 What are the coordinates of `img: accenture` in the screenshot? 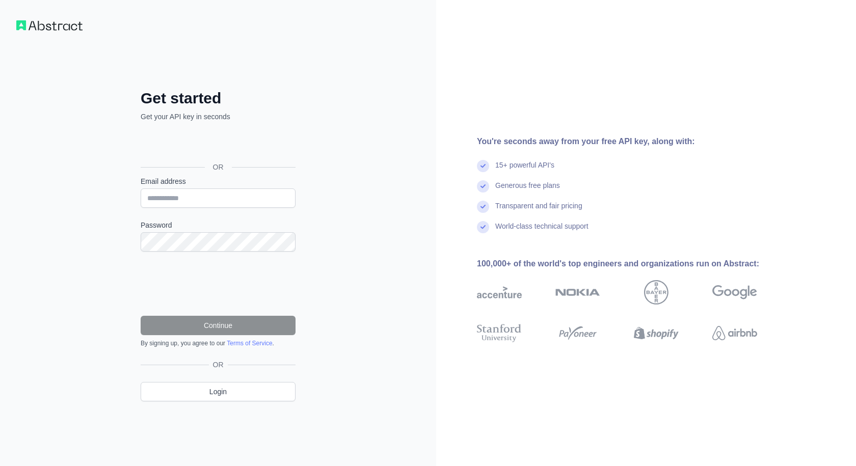 It's located at (499, 292).